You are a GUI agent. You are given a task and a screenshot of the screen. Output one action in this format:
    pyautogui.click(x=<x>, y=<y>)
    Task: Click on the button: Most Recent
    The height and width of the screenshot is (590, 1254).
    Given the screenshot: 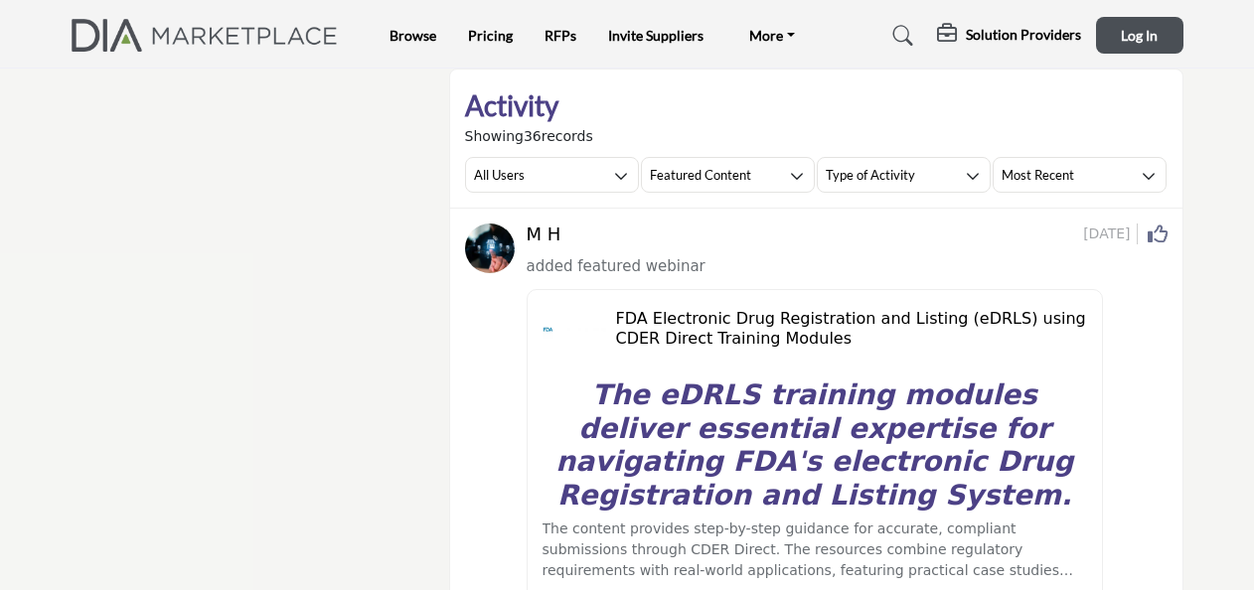 What is the action you would take?
    pyautogui.click(x=1079, y=175)
    